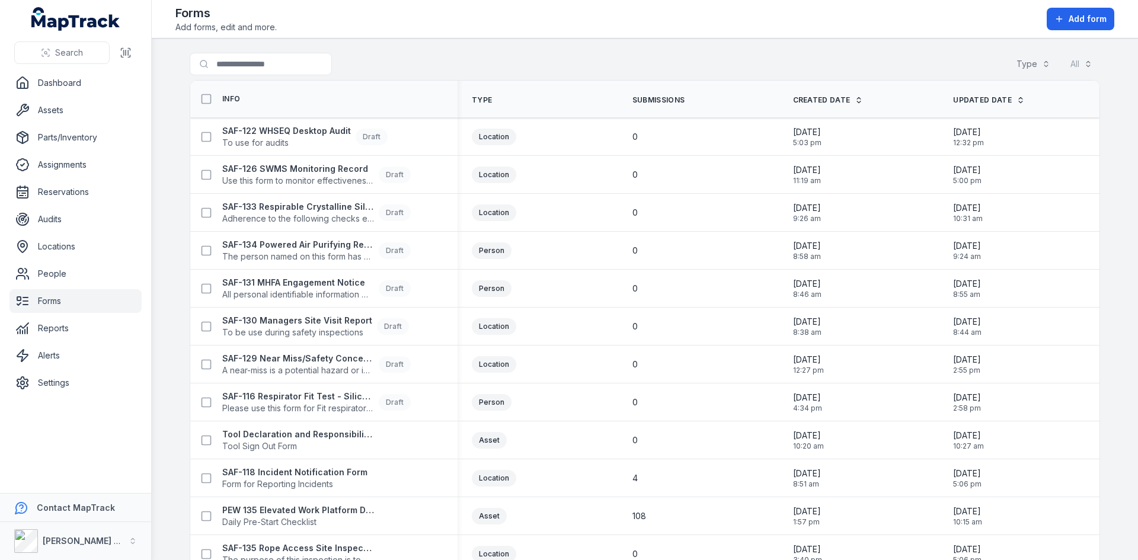 The width and height of the screenshot is (1138, 560). I want to click on span: 9:26 am, so click(807, 219).